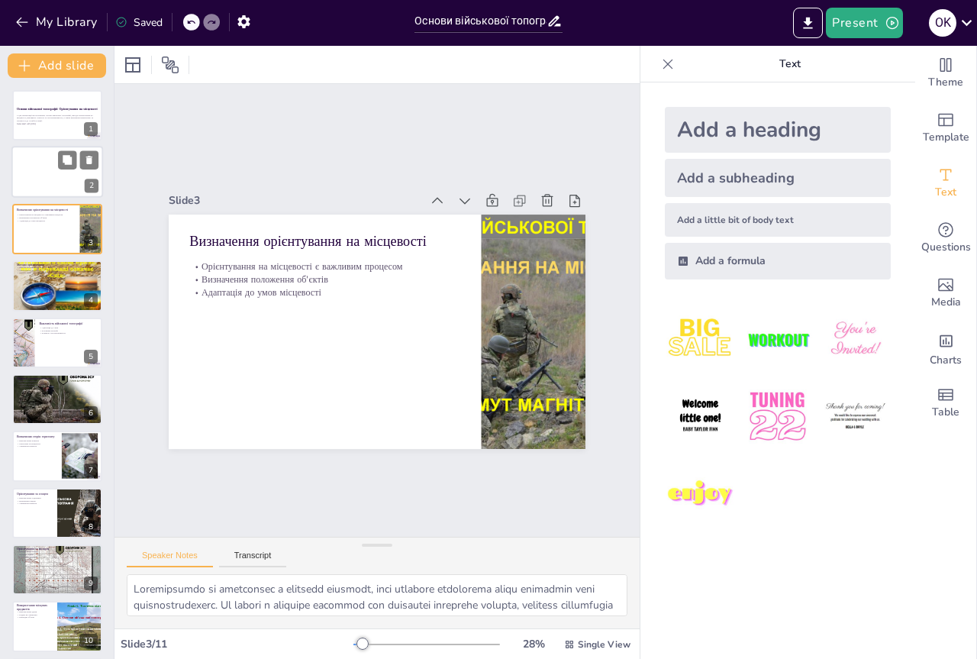  What do you see at coordinates (534, 644) in the screenshot?
I see `div: 28 %` at bounding box center [534, 644].